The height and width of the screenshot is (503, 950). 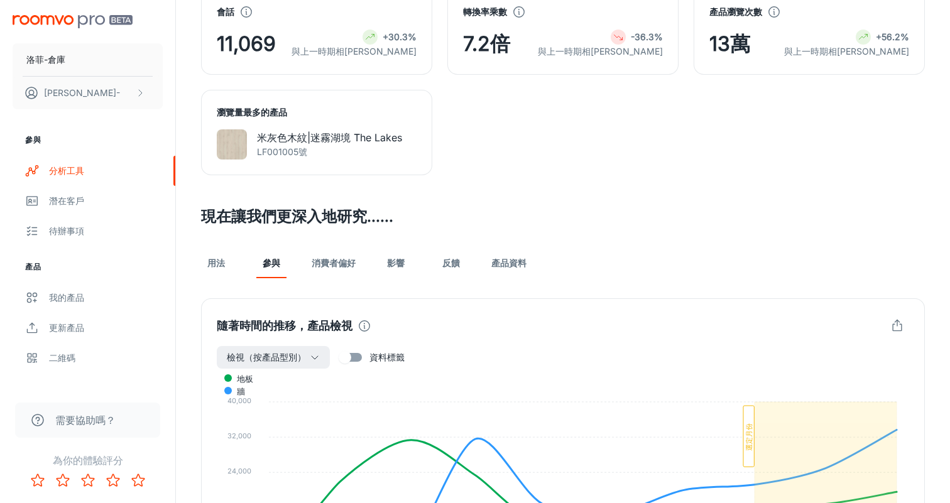 I want to click on p: 洛菲-倉庫, so click(x=46, y=60).